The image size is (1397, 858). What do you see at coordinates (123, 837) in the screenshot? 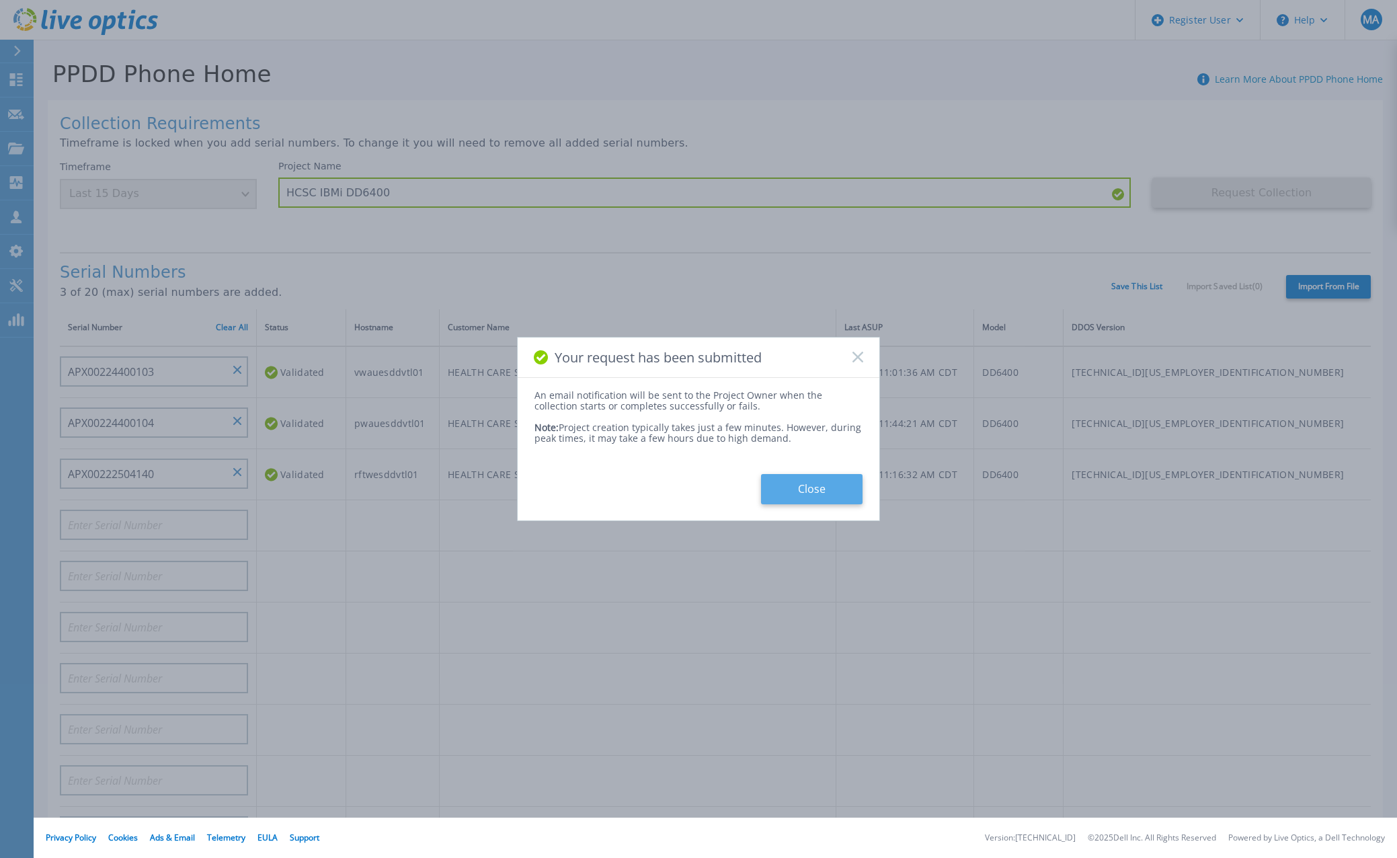
I see `a: Cookies` at bounding box center [123, 837].